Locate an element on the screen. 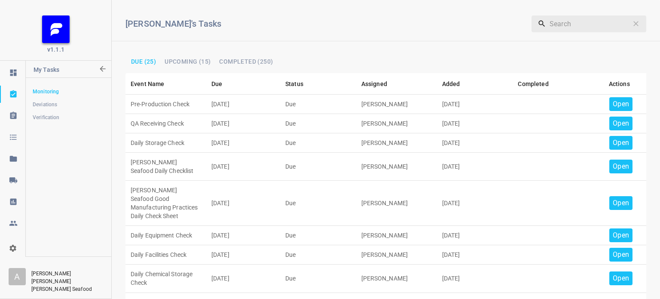 This screenshot has width=660, height=299. span: Completed (250) is located at coordinates (246, 61).